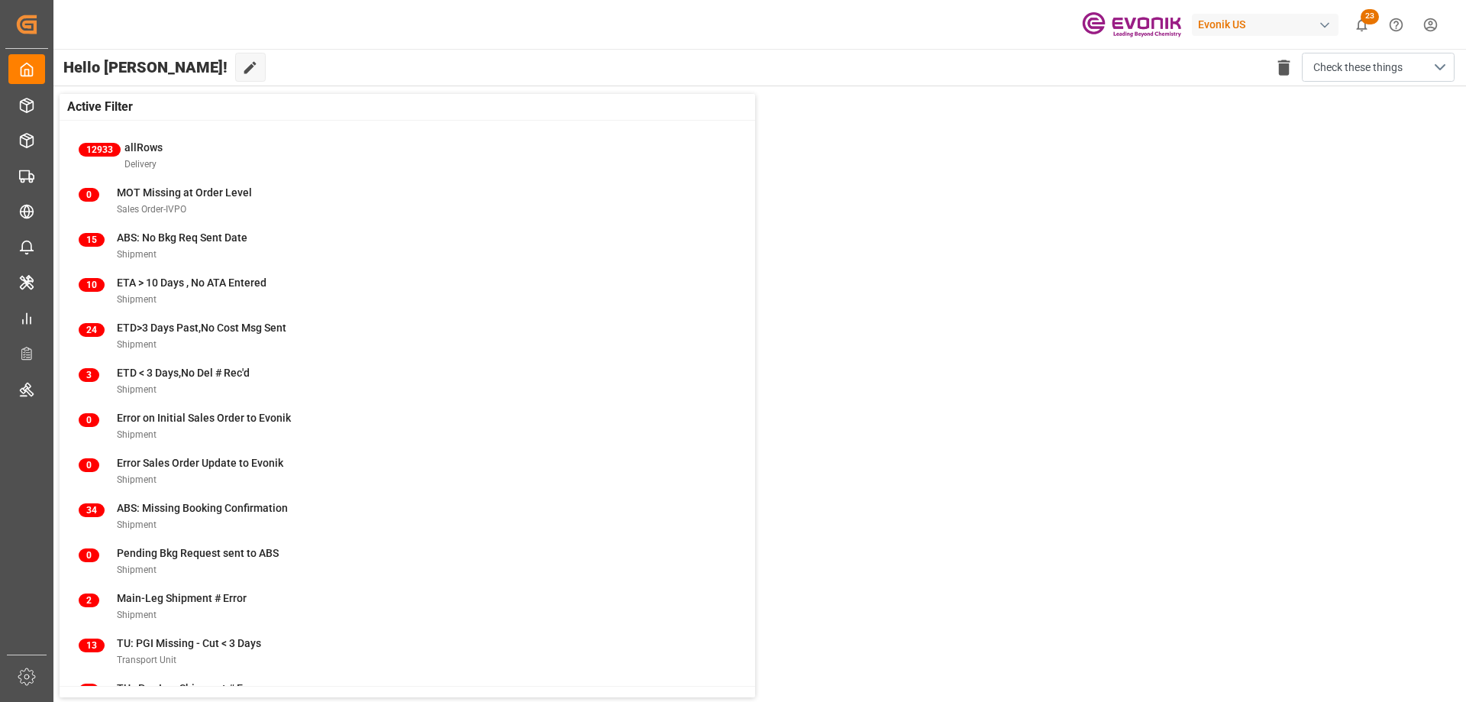  Describe the element at coordinates (1265, 24) in the screenshot. I see `div: Evonik US` at that location.